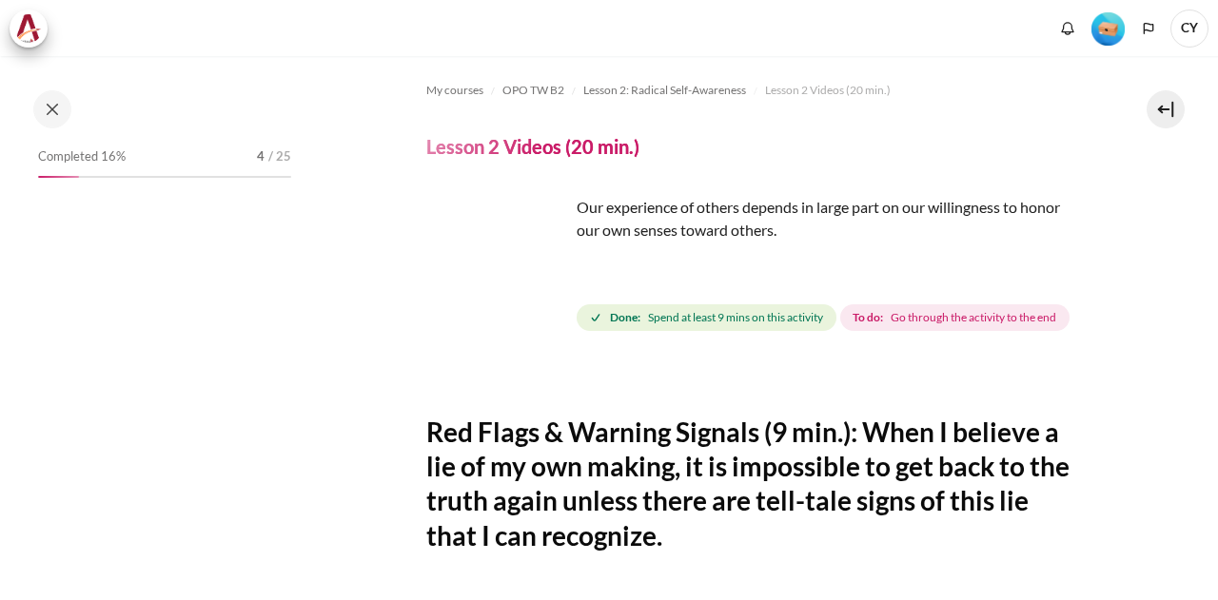 The image size is (1218, 600). What do you see at coordinates (664, 90) in the screenshot?
I see `a: Lesson 2: Radical Self-Awareness` at bounding box center [664, 90].